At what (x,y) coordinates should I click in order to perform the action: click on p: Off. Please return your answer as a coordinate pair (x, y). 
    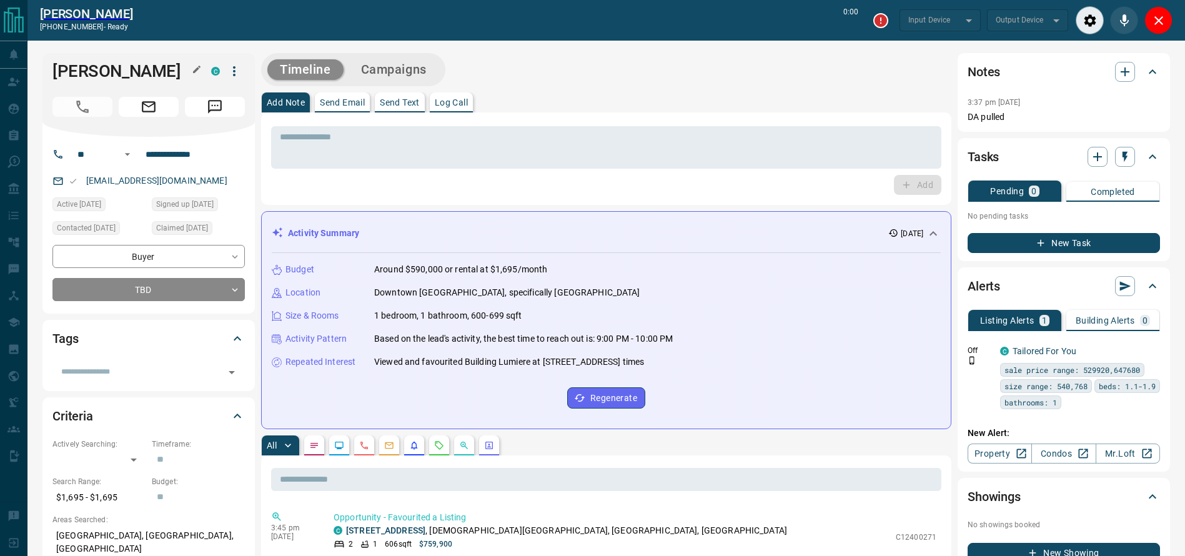
    Looking at the image, I should click on (980, 350).